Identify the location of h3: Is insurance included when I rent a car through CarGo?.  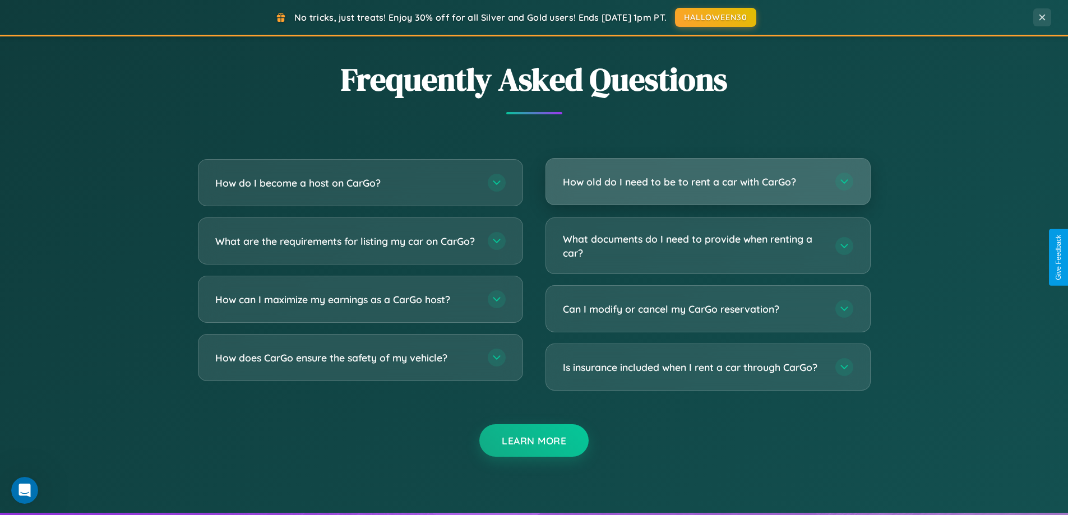
(694, 367).